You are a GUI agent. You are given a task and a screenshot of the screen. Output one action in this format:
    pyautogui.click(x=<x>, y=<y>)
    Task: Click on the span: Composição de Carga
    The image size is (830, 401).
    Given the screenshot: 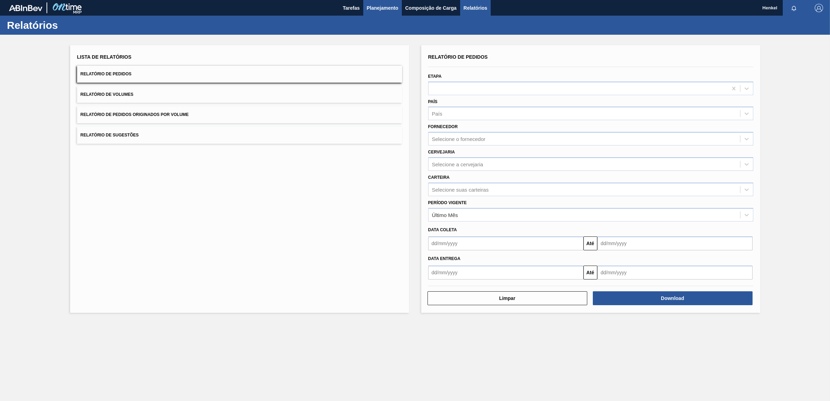 What is the action you would take?
    pyautogui.click(x=431, y=8)
    